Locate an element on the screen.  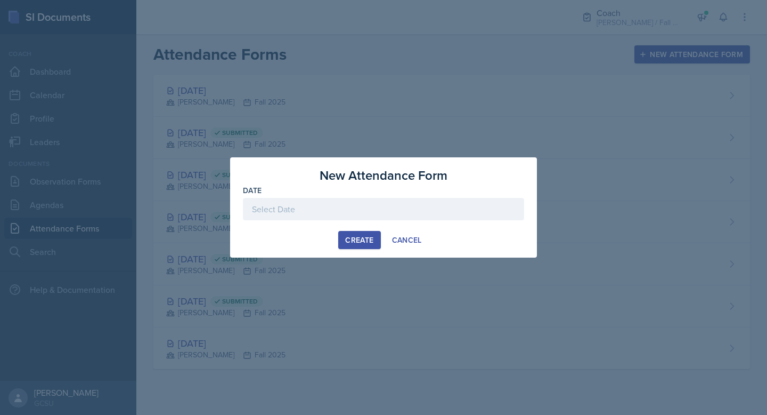
h3: New Attendance Form is located at coordinates (384, 175).